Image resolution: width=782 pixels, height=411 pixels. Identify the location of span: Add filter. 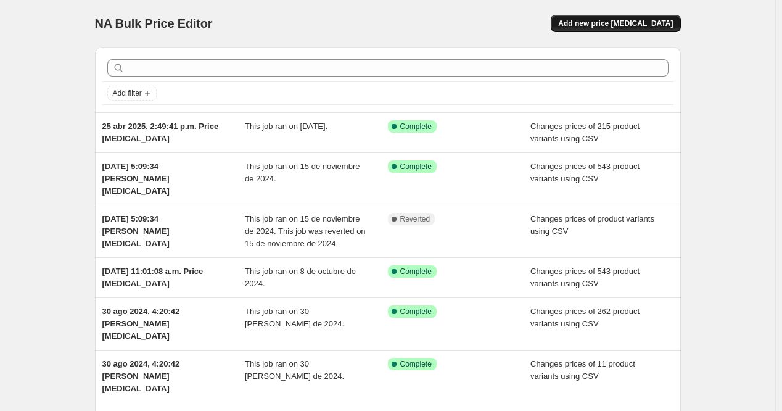
(127, 93).